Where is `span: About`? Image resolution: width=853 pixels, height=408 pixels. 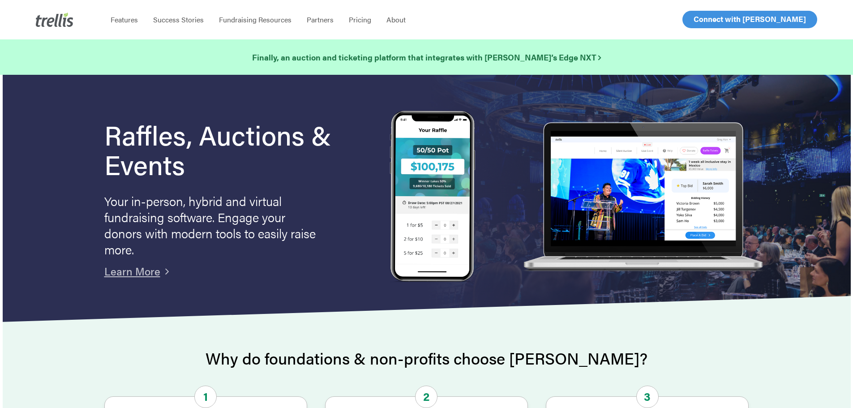
span: About is located at coordinates (396, 19).